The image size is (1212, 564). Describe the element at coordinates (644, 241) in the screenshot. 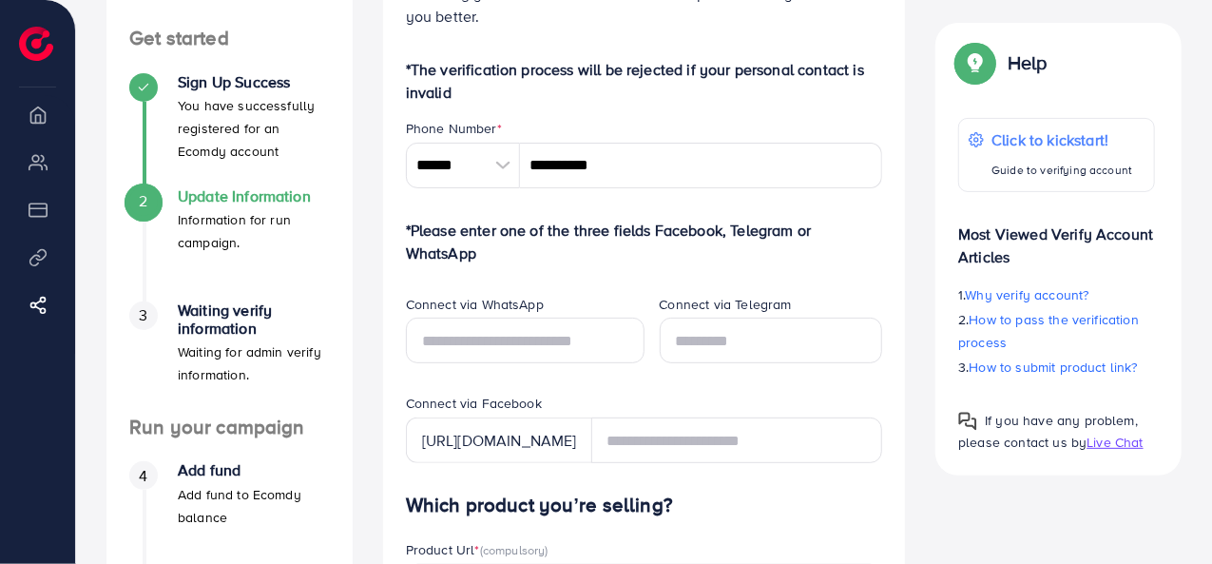

I see `p: *Please enter one of the three fields Facebook, Telegram or WhatsApp` at that location.